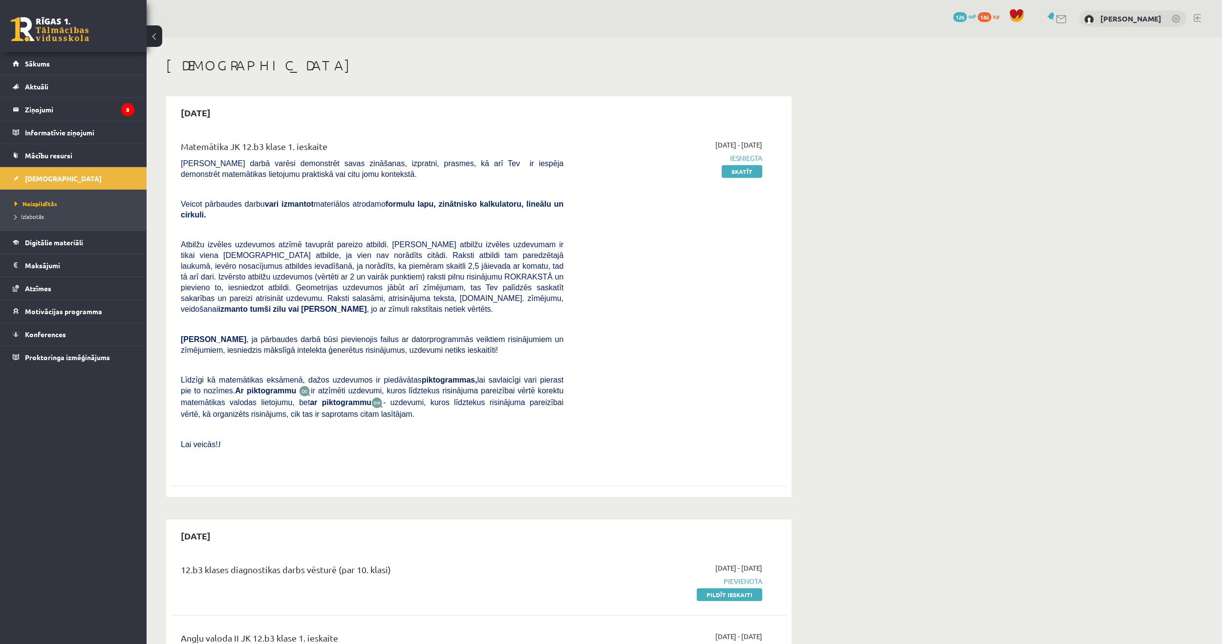  What do you see at coordinates (372, 209) in the screenshot?
I see `b: formulu lapu, zinātnisko kalkulatoru, lineālu un cirkuli.` at bounding box center [372, 209].